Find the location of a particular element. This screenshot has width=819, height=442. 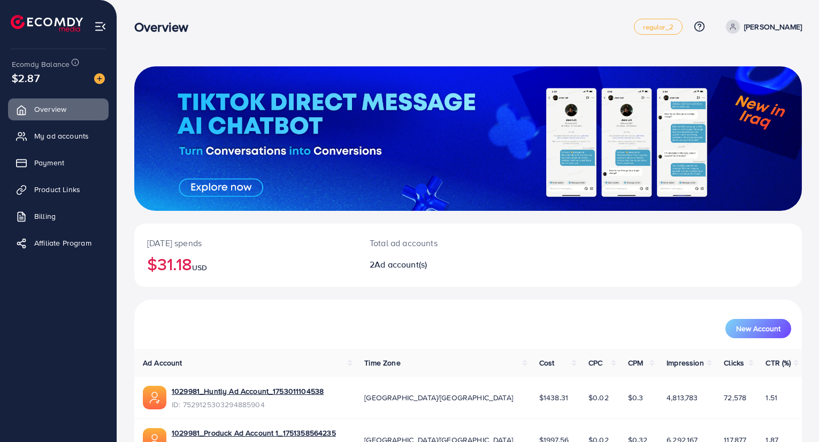

p: Total ad accounts is located at coordinates (440, 243).